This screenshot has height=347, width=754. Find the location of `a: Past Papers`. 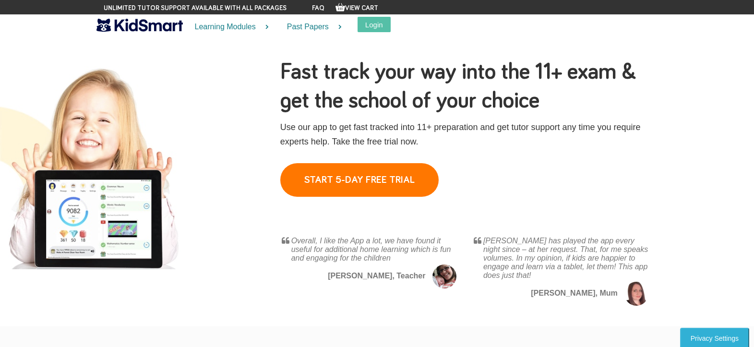

a: Past Papers is located at coordinates (311, 27).